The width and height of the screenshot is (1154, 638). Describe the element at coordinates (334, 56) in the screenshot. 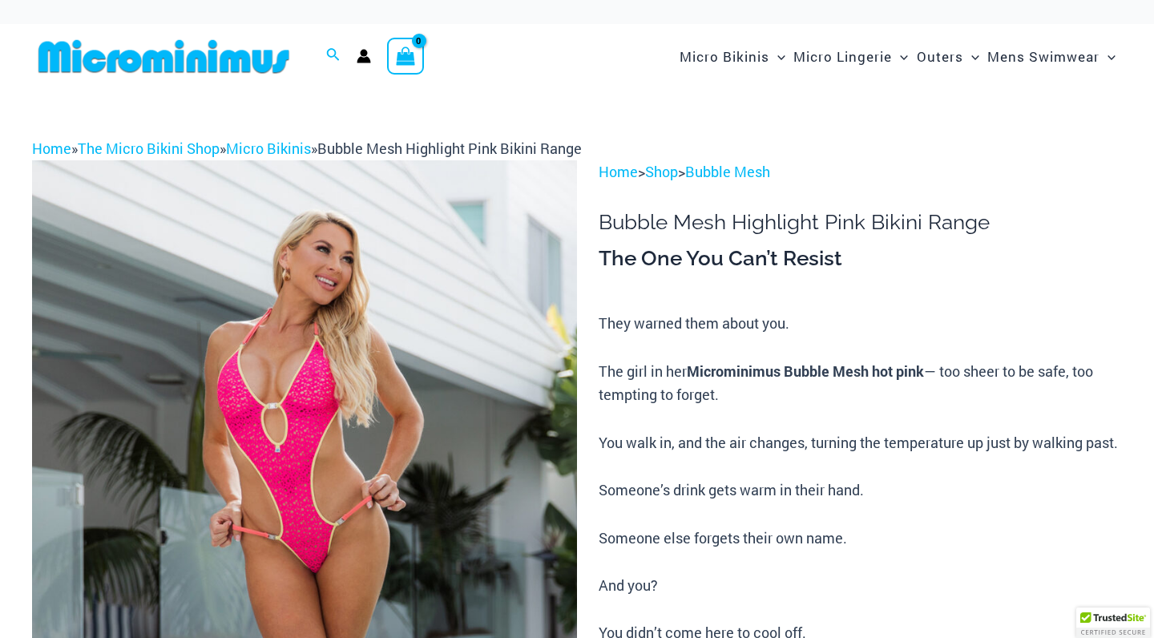

I see `a: Search icon link` at that location.